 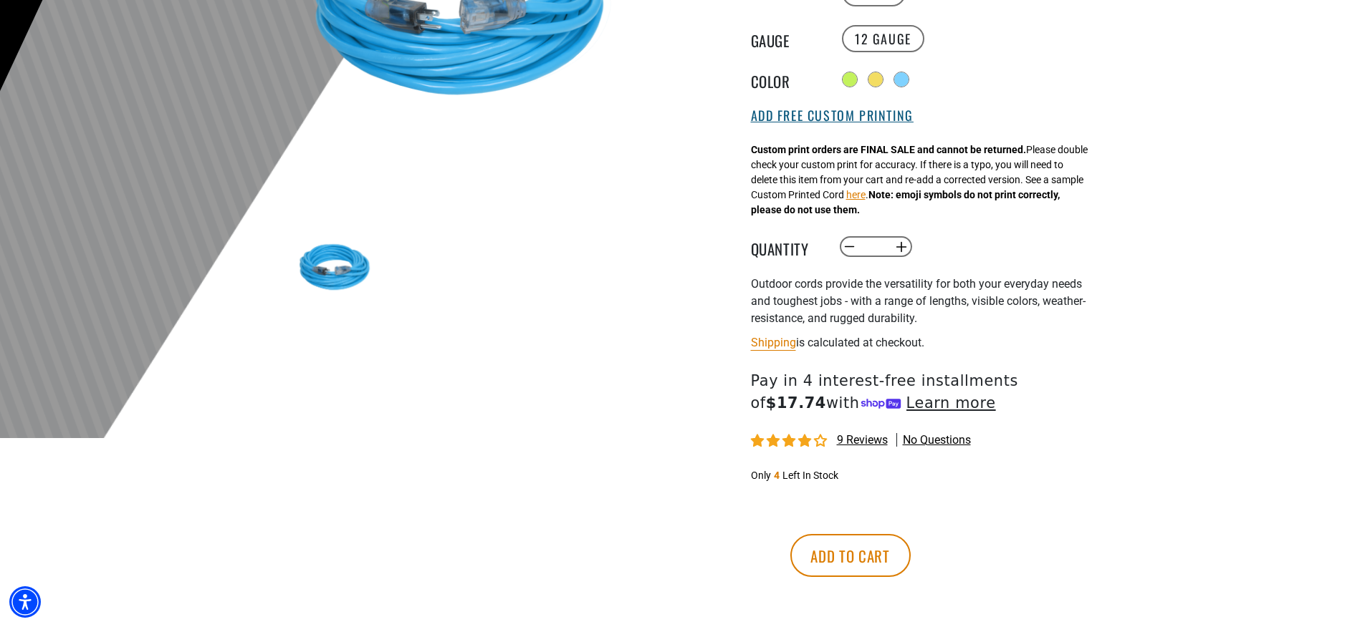 What do you see at coordinates (25, 602) in the screenshot?
I see `div: Accessibility Menu` at bounding box center [25, 602].